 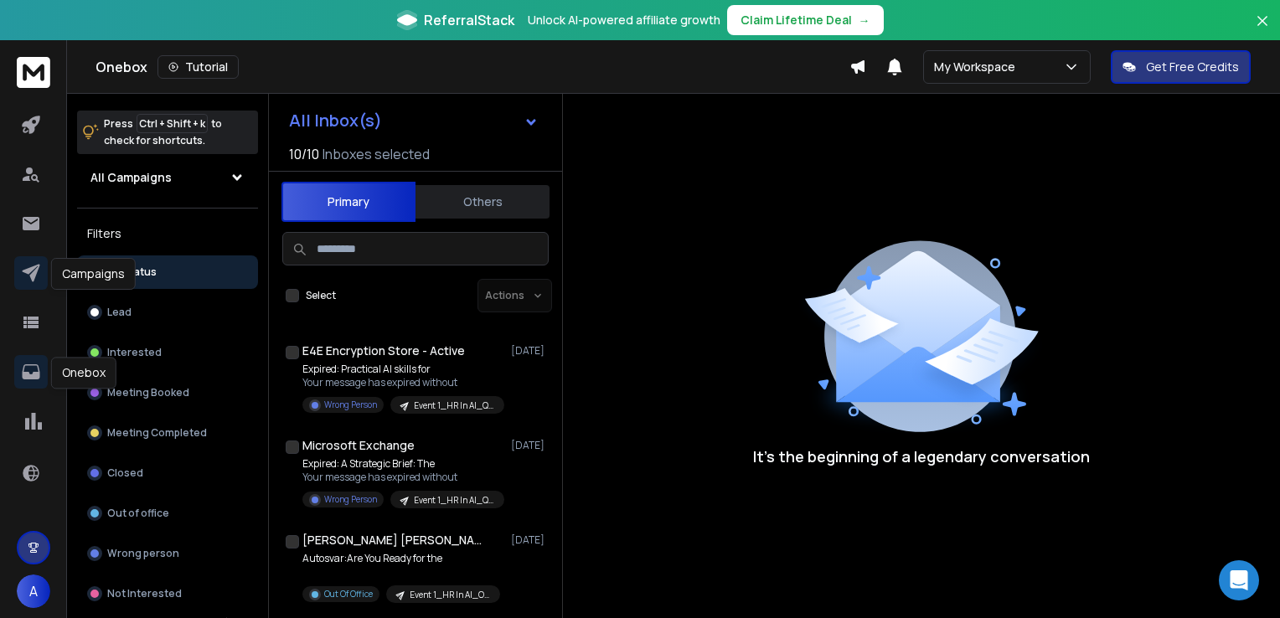 I want to click on span: ReferralStack, so click(x=469, y=20).